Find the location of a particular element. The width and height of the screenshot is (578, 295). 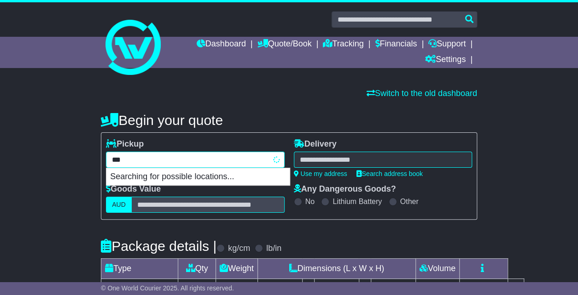

h4: Begin your quote is located at coordinates (289, 120).